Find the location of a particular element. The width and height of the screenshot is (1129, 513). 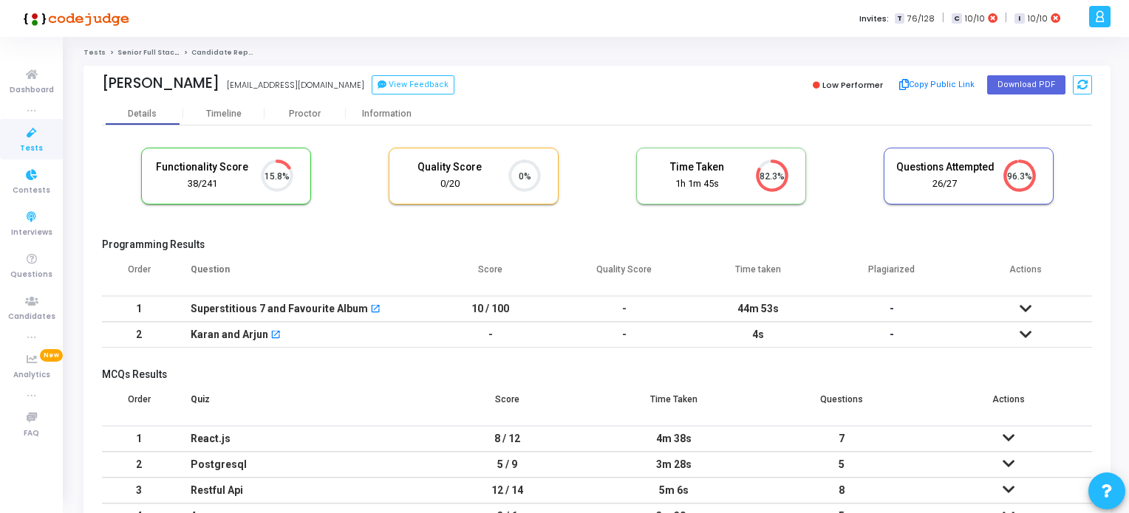

td: 44m 53s is located at coordinates (757, 309).